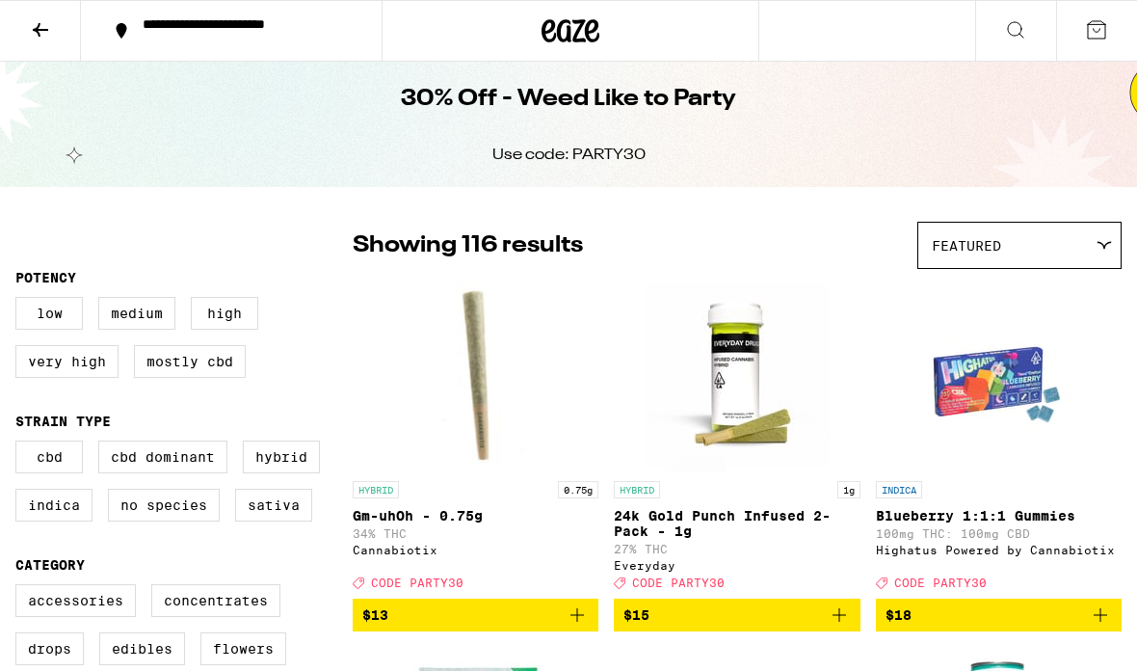  What do you see at coordinates (63, 421) in the screenshot?
I see `legend: Strain Type` at bounding box center [63, 421].